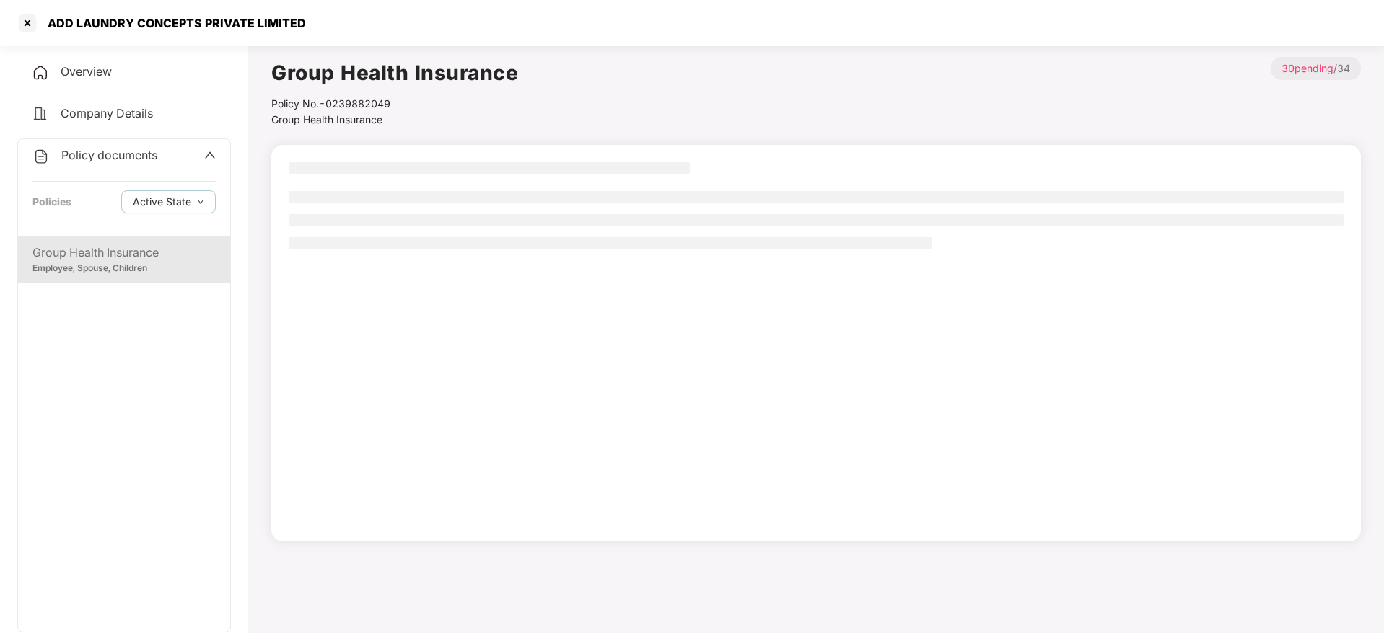 The width and height of the screenshot is (1384, 633). Describe the element at coordinates (395, 73) in the screenshot. I see `h1: Group Health Insurance` at that location.